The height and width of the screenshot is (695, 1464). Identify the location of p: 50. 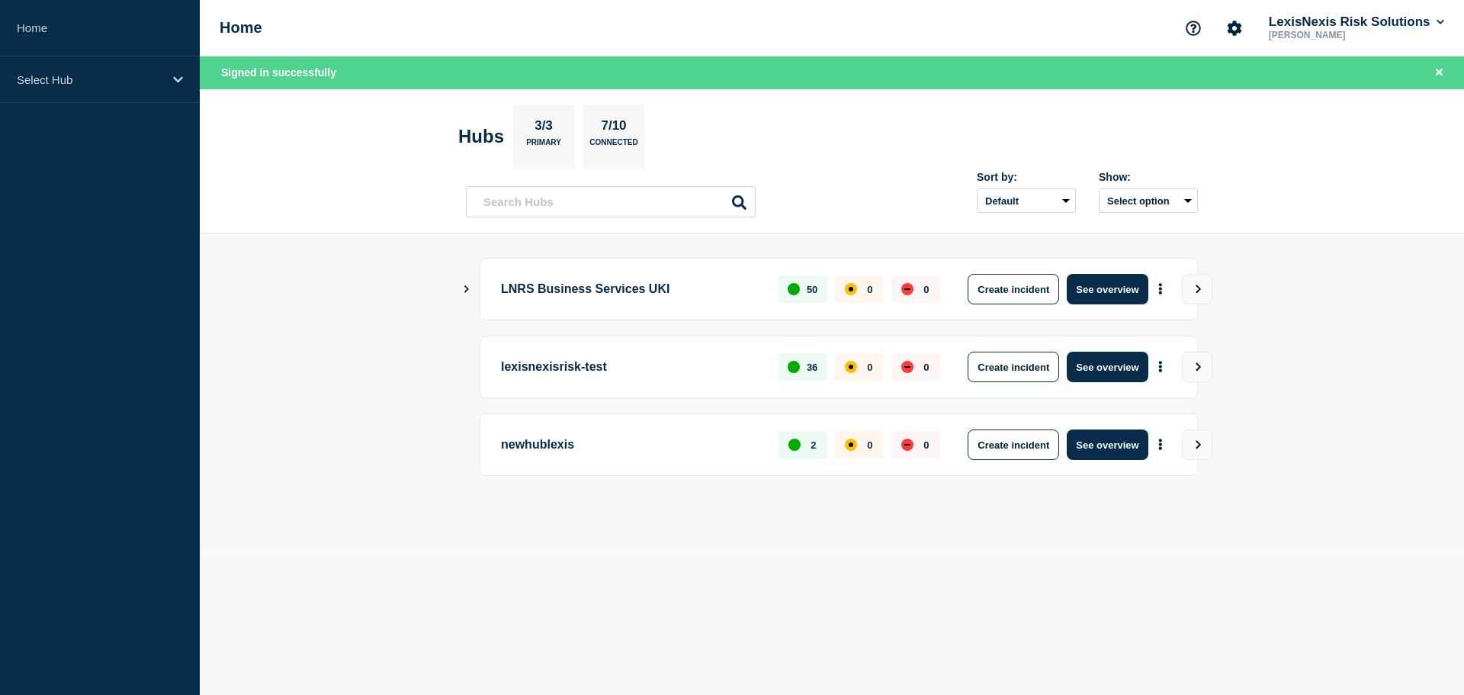
(812, 289).